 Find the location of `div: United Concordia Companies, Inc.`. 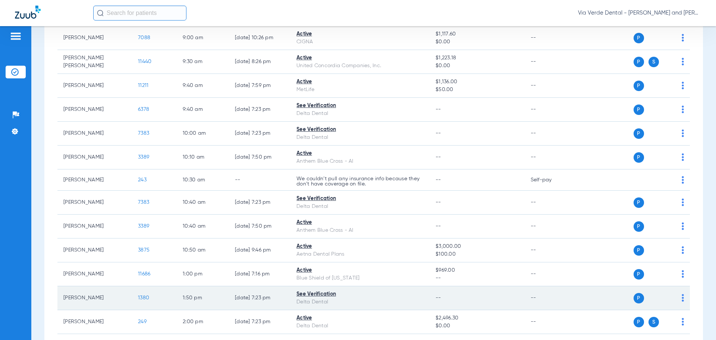

div: United Concordia Companies, Inc. is located at coordinates (360, 66).